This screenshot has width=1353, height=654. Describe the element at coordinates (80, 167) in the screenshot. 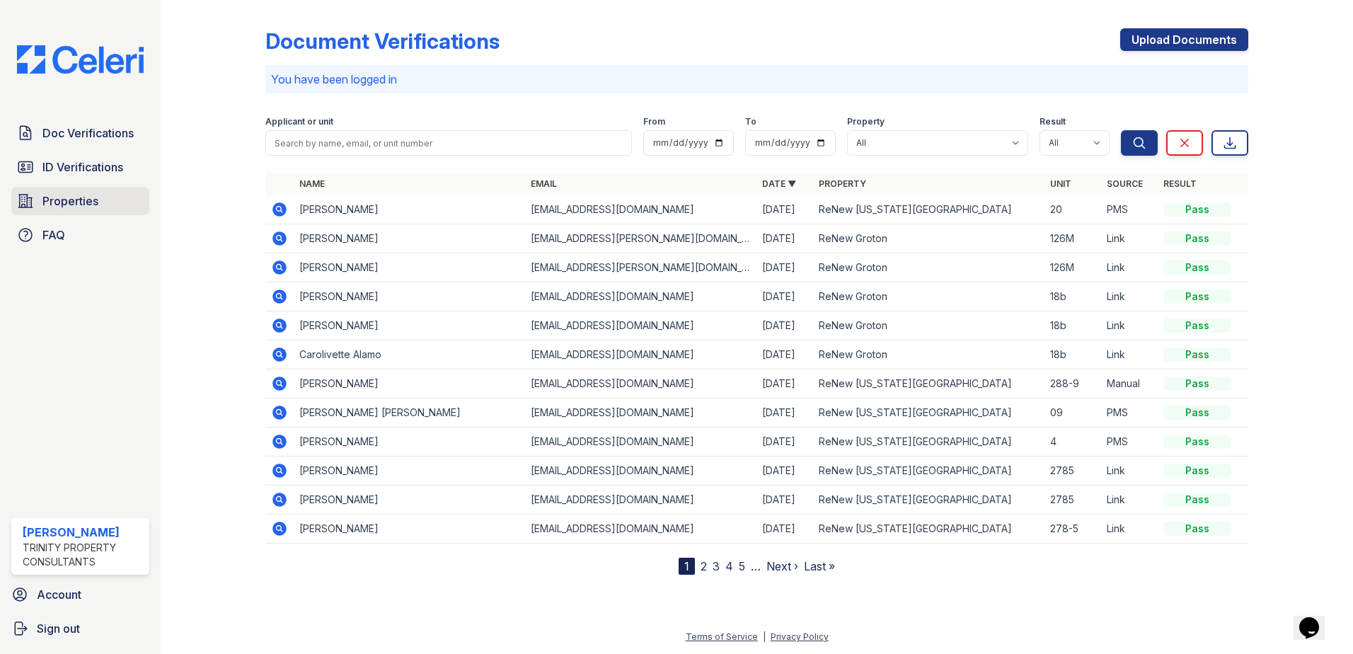

I see `a: ID Verifications` at that location.